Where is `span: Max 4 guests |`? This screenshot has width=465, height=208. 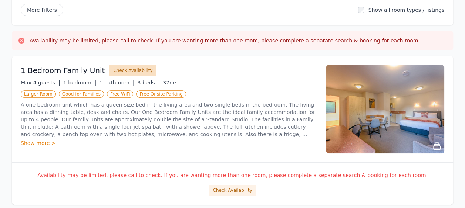
span: Max 4 guests | is located at coordinates (40, 83).